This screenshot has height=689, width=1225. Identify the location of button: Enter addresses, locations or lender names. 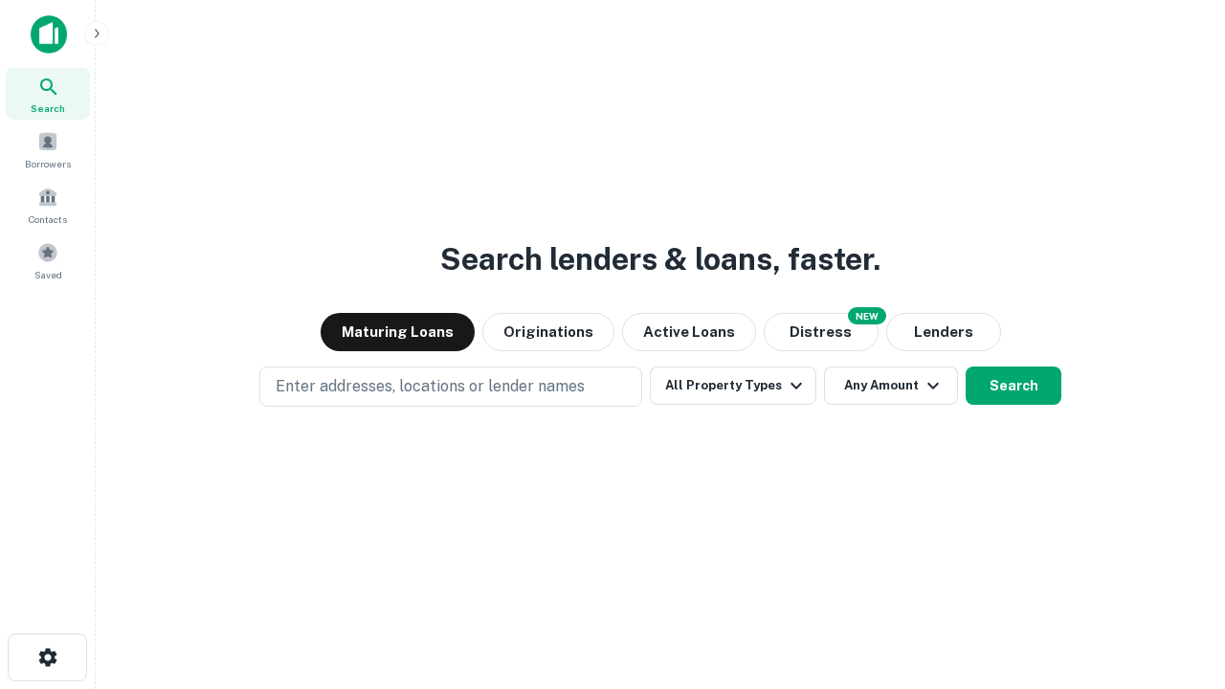
(451, 387).